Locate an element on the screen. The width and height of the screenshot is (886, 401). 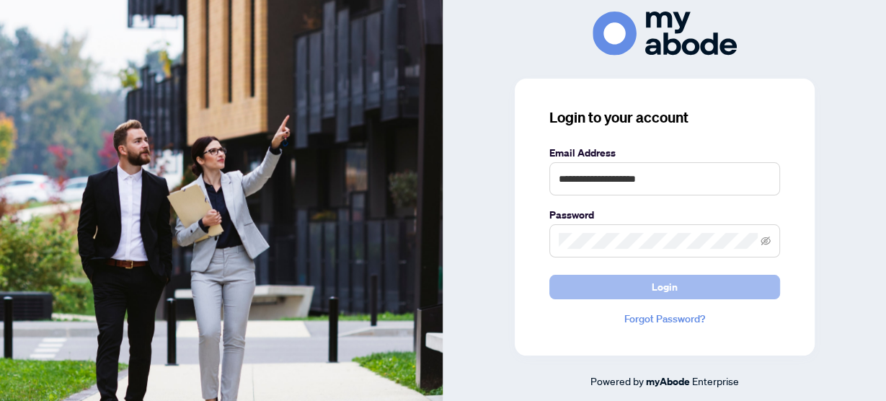
button: Login is located at coordinates (665, 287).